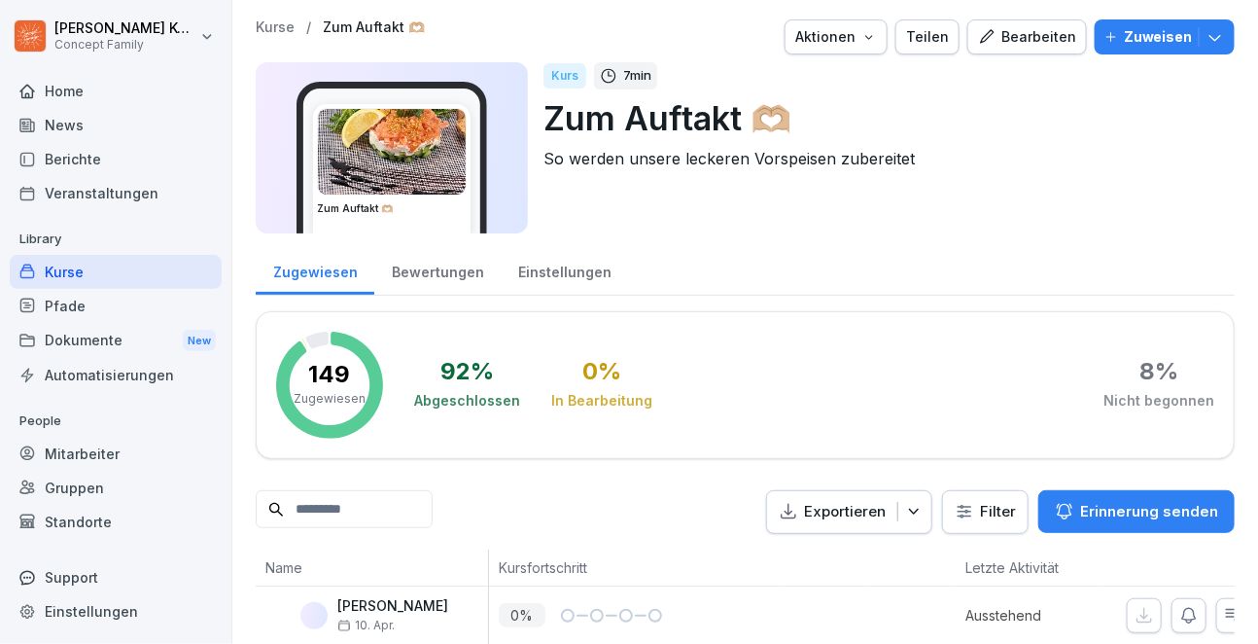  I want to click on a: Mitarbeiter, so click(116, 453).